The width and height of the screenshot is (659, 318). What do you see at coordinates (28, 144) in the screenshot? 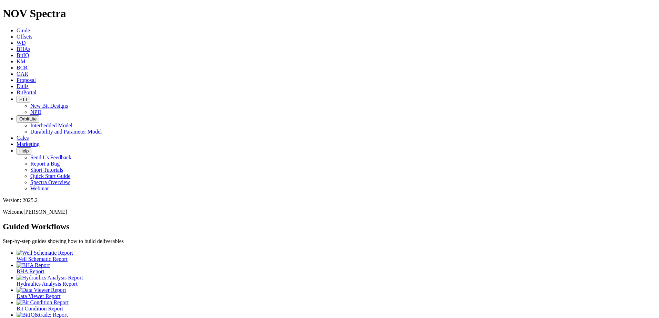
I see `a: Marketing` at bounding box center [28, 144].